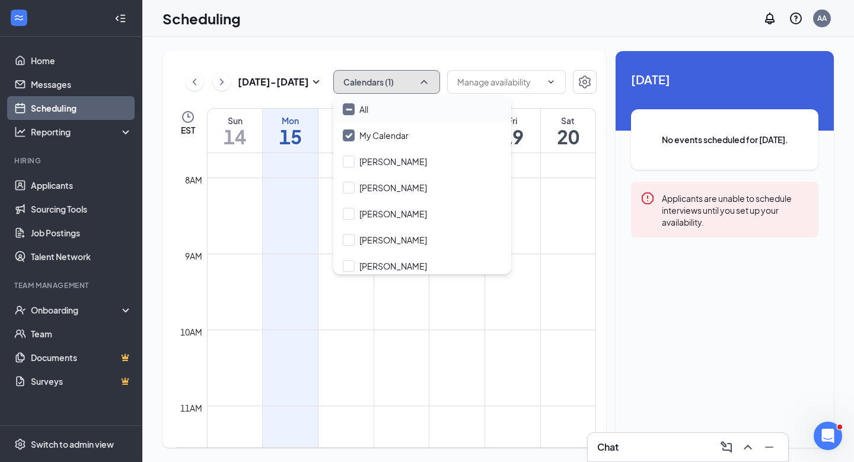 This screenshot has width=854, height=462. I want to click on a: Sourcing Tools, so click(81, 209).